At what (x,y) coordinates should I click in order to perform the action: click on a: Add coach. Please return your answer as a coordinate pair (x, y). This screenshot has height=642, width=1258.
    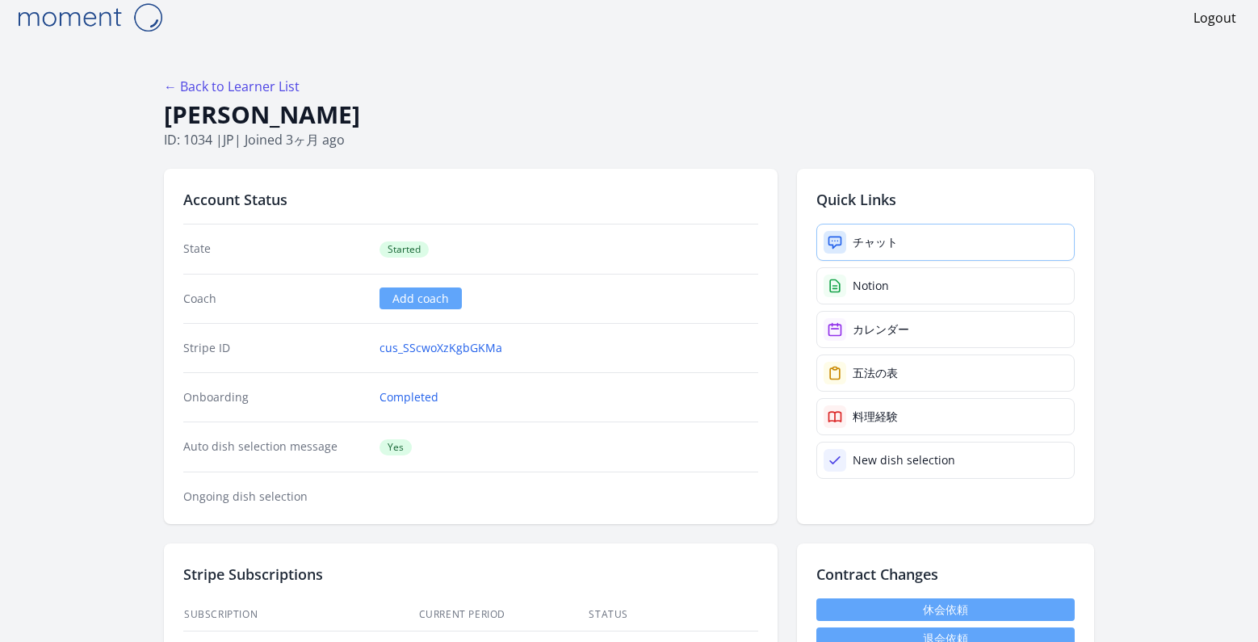
    Looking at the image, I should click on (421, 298).